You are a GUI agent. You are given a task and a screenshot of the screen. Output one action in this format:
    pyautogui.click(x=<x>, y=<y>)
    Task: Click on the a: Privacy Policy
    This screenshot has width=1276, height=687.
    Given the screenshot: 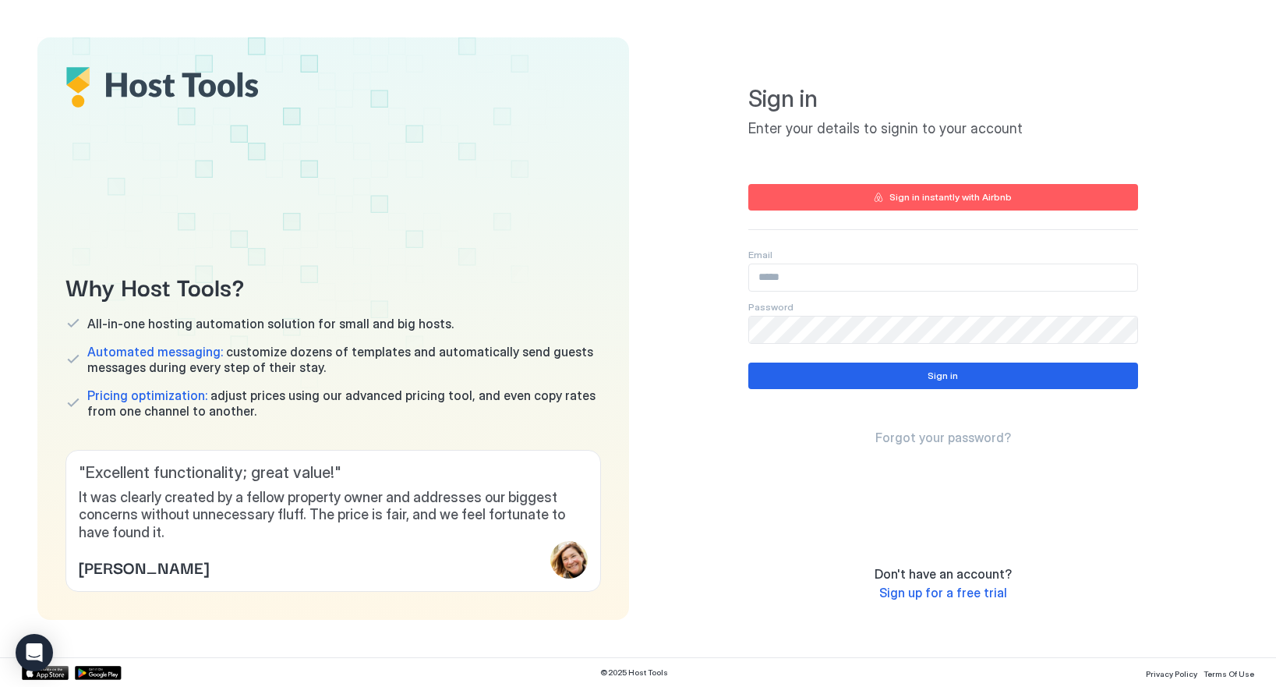 What is the action you would take?
    pyautogui.click(x=1172, y=672)
    